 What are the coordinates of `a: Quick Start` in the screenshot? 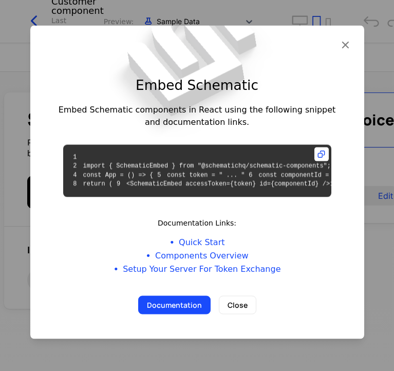 It's located at (202, 242).